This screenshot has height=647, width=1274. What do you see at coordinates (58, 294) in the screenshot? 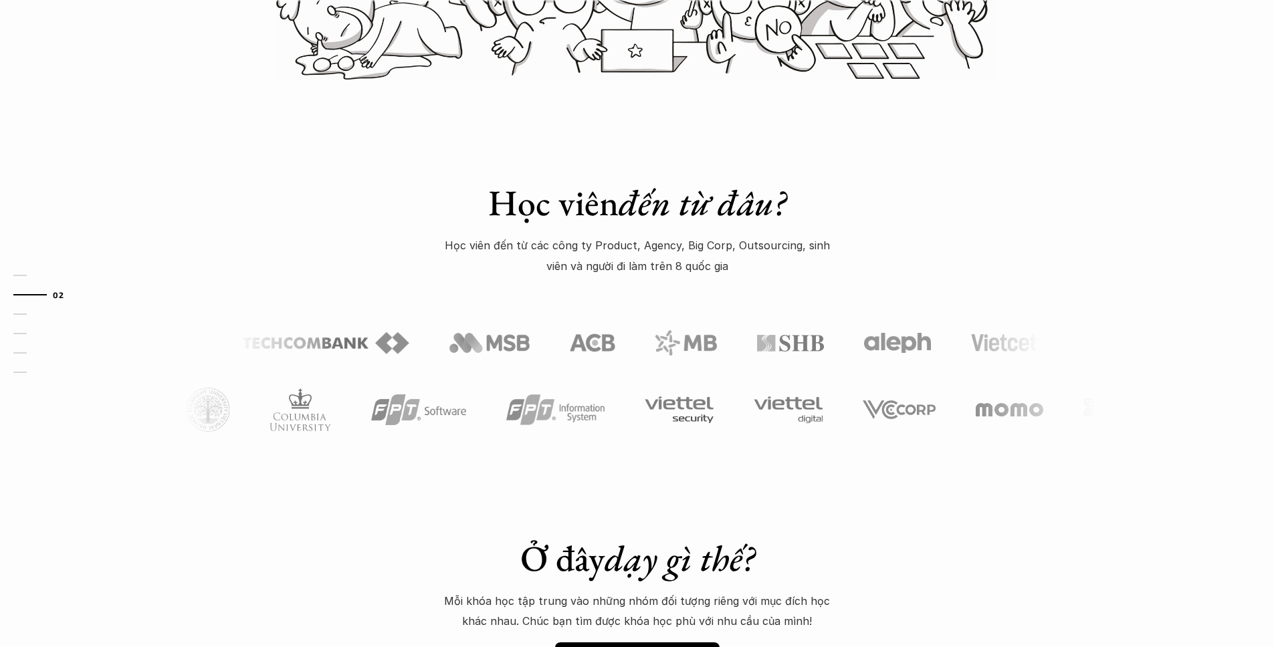
I see `strong: 02` at bounding box center [58, 294].